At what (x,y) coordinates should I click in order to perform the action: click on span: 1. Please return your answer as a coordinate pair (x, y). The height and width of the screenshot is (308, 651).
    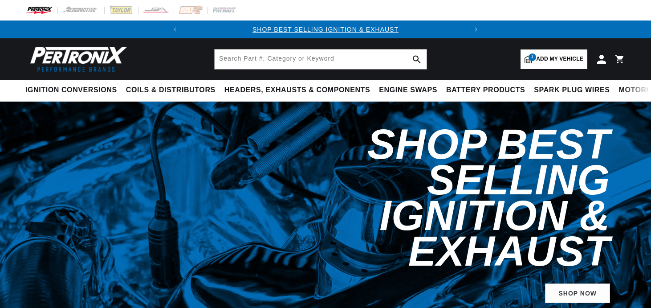
    Looking at the image, I should click on (532, 57).